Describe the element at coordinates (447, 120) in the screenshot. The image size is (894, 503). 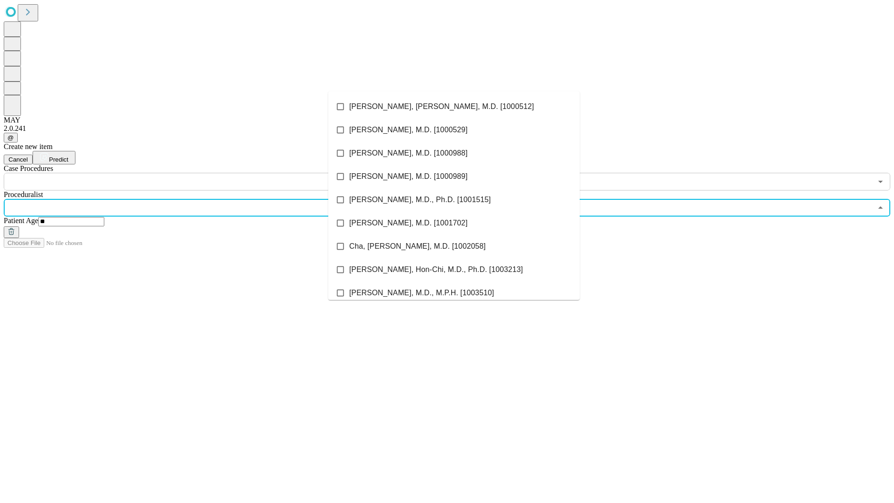
I see `div: MAY` at that location.